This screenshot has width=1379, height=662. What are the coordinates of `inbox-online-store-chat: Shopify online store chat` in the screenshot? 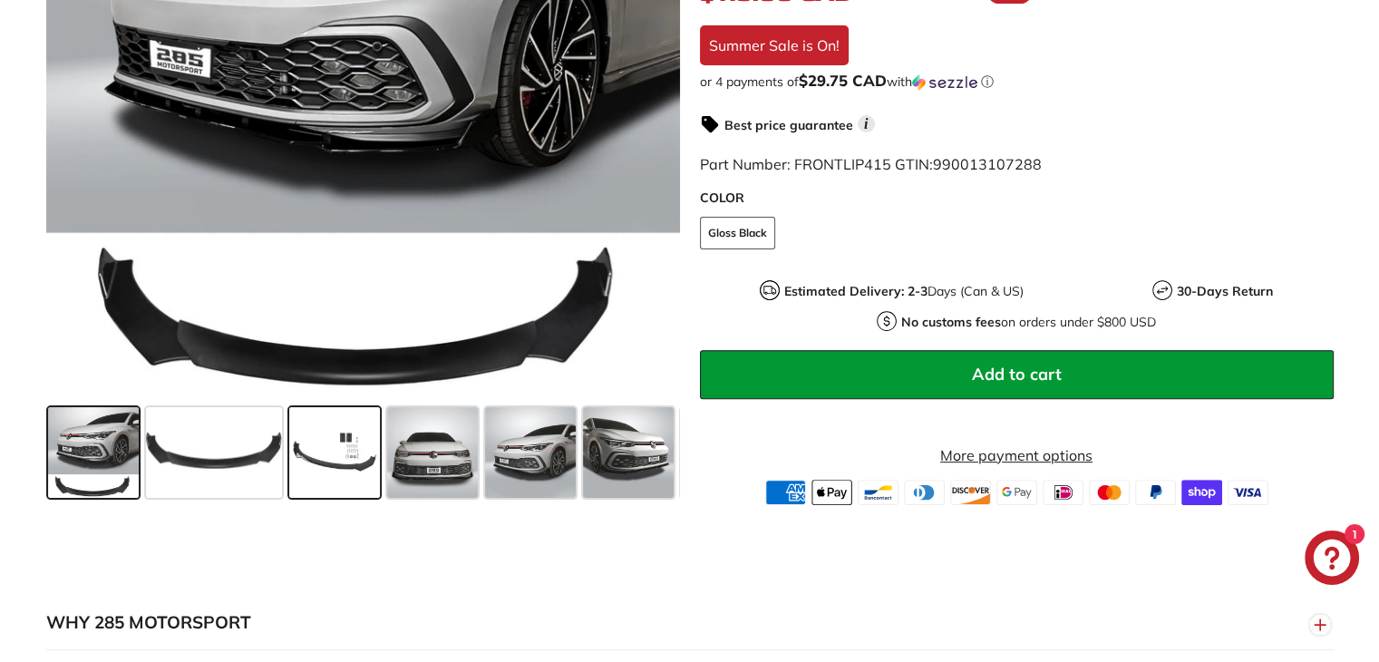 It's located at (1332, 559).